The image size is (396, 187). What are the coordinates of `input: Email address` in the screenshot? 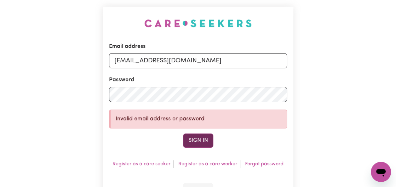 It's located at (198, 61).